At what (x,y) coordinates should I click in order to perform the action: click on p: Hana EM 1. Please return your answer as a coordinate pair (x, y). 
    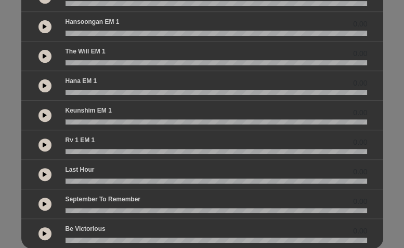
    Looking at the image, I should click on (81, 81).